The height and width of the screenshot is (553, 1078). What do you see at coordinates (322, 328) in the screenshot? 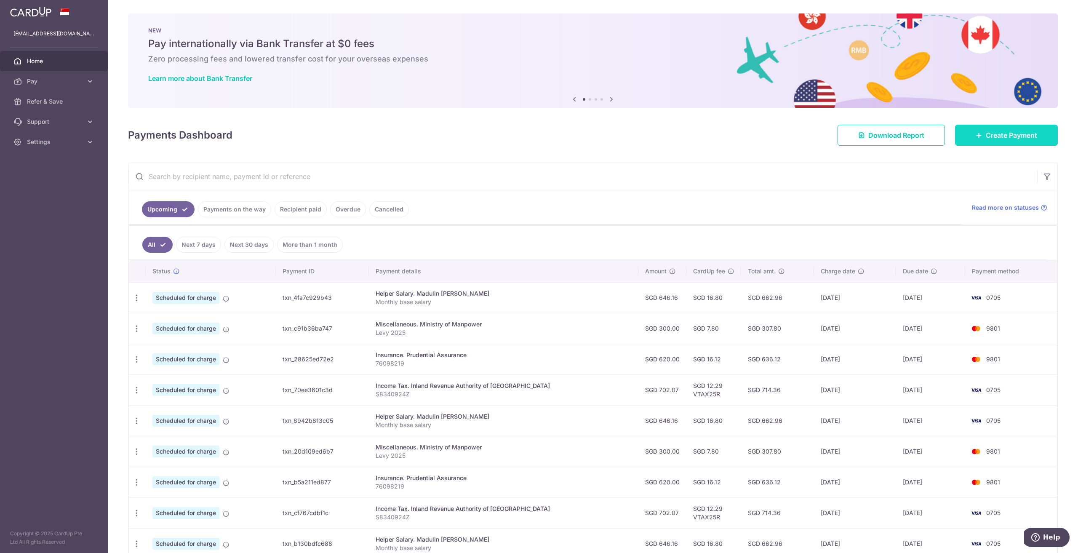
I see `td: txn_c91b36ba747` at bounding box center [322, 328].